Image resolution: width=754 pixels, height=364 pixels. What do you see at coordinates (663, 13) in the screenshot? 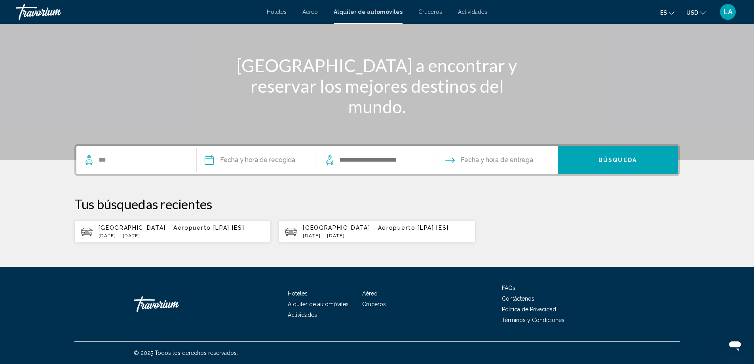
I see `span: es` at bounding box center [663, 13].